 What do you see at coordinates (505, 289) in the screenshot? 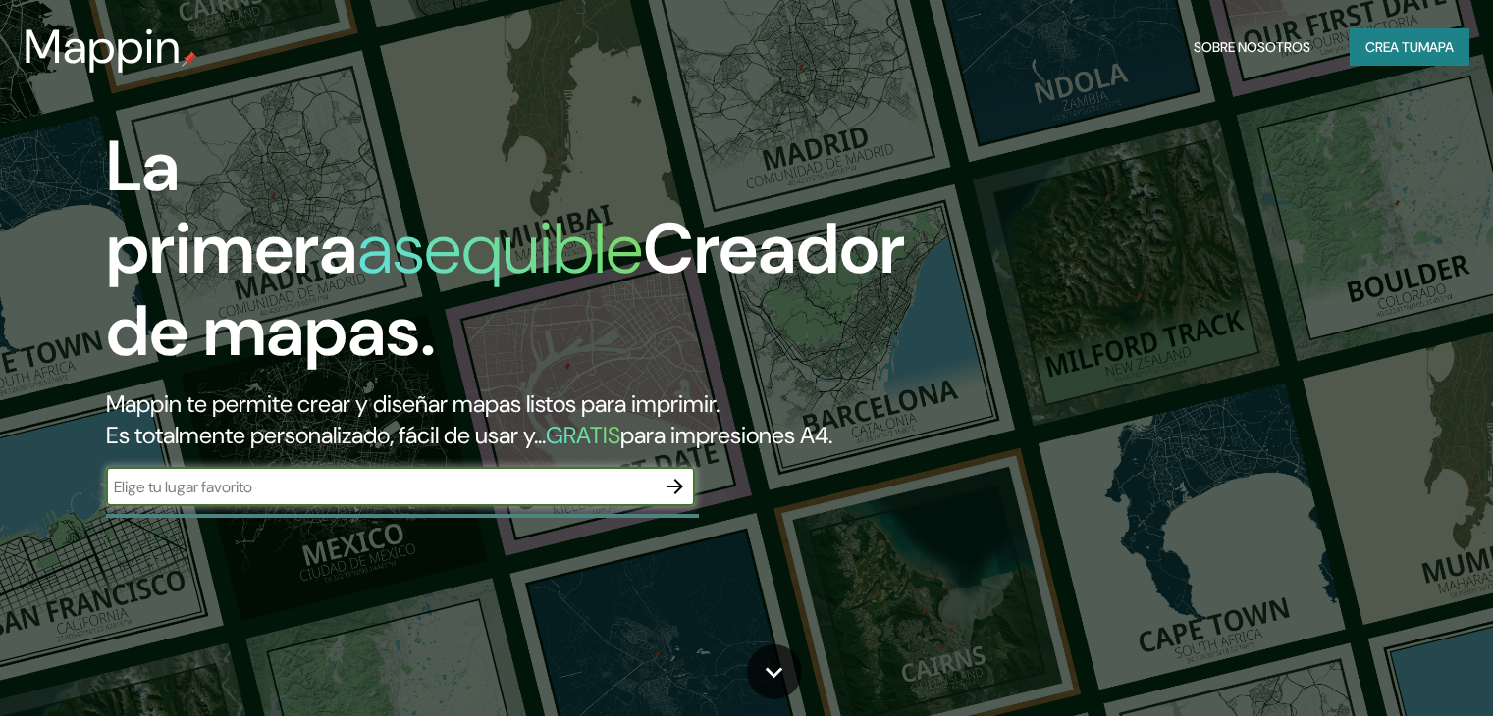
I see `font: Creador de mapas.` at bounding box center [505, 289].